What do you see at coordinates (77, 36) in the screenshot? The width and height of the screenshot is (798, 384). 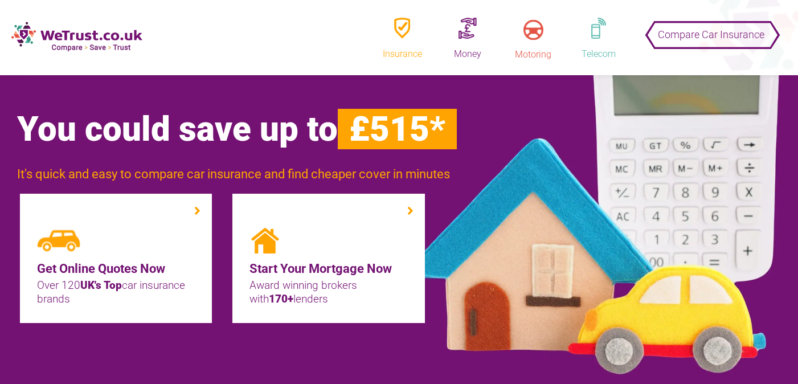 I see `img: new-logo.png` at bounding box center [77, 36].